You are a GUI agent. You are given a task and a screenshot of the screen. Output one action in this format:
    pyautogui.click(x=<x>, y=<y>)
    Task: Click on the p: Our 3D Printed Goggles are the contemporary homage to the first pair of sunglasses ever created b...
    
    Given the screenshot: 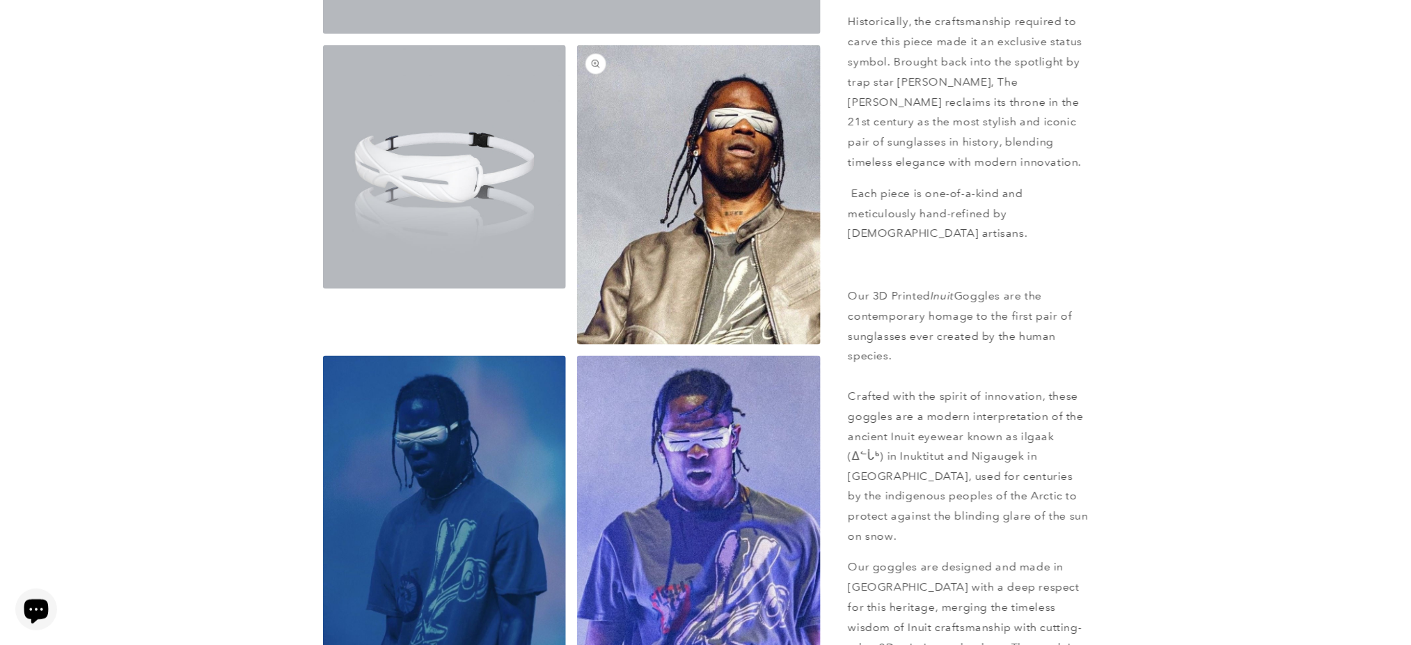 What is the action you would take?
    pyautogui.click(x=968, y=416)
    